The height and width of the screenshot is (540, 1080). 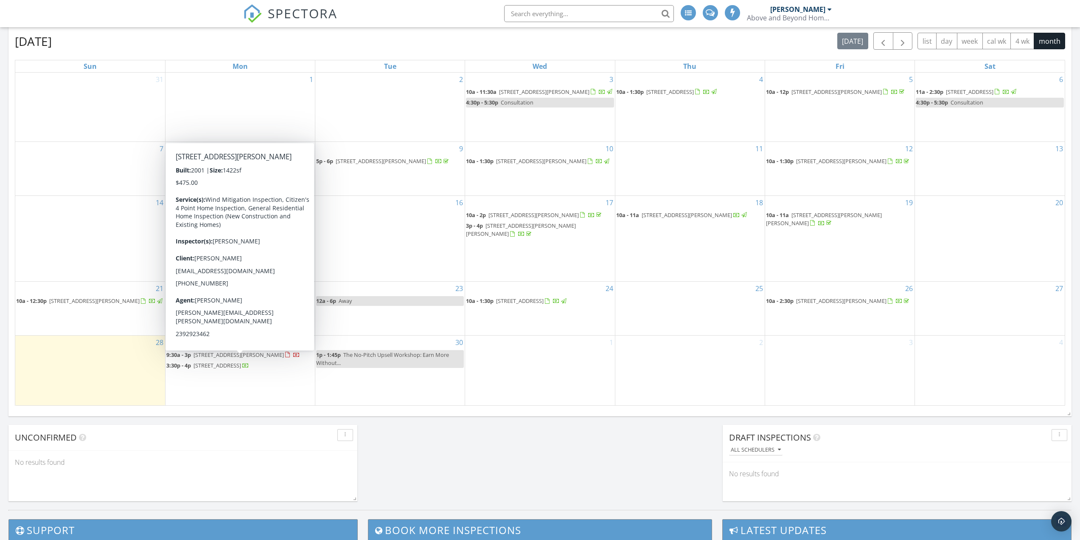 I want to click on td: Go to September 21, 2025, so click(x=90, y=308).